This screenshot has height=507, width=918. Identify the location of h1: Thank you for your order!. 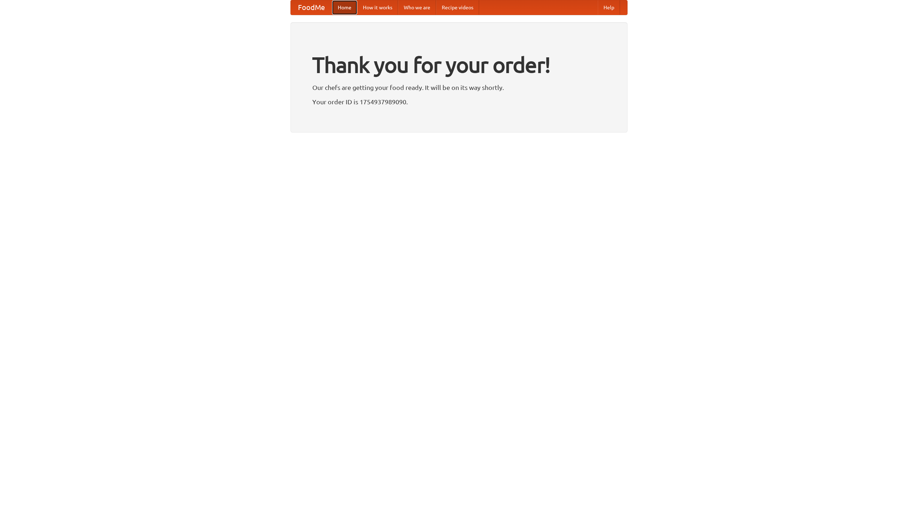
(459, 65).